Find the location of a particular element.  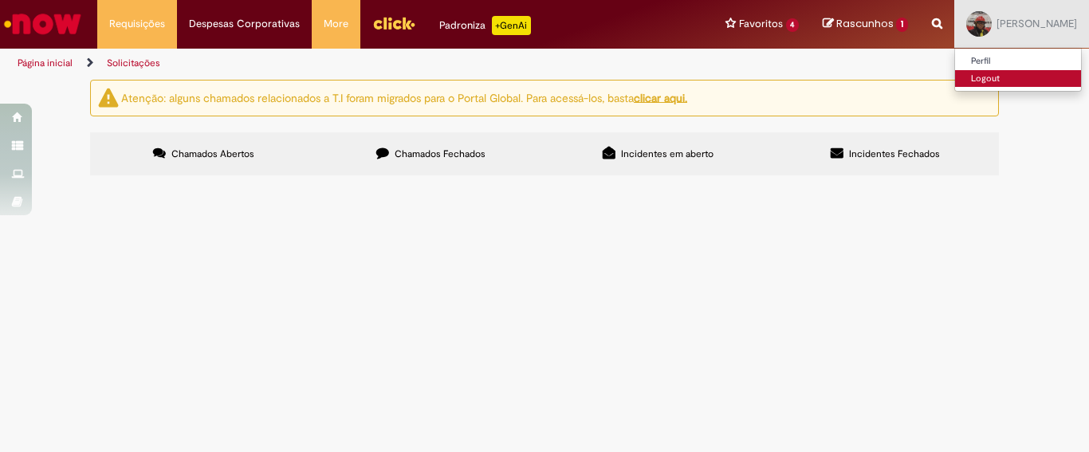

img: click_logo_yellow_360x200.png is located at coordinates (394, 23).